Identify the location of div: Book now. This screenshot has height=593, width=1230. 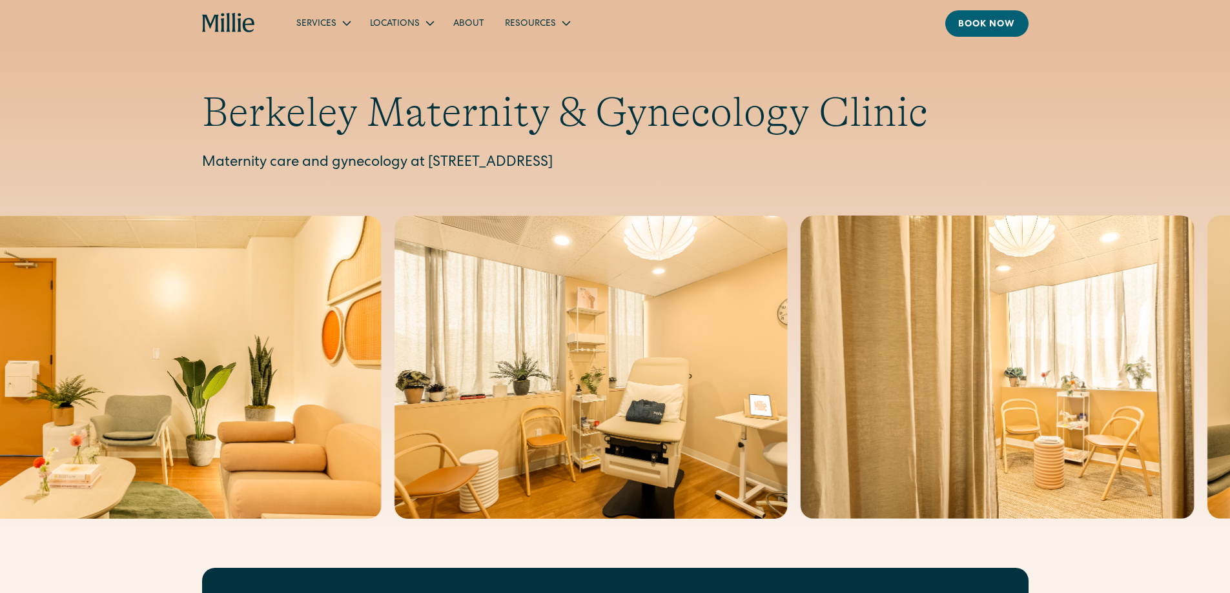
(987, 25).